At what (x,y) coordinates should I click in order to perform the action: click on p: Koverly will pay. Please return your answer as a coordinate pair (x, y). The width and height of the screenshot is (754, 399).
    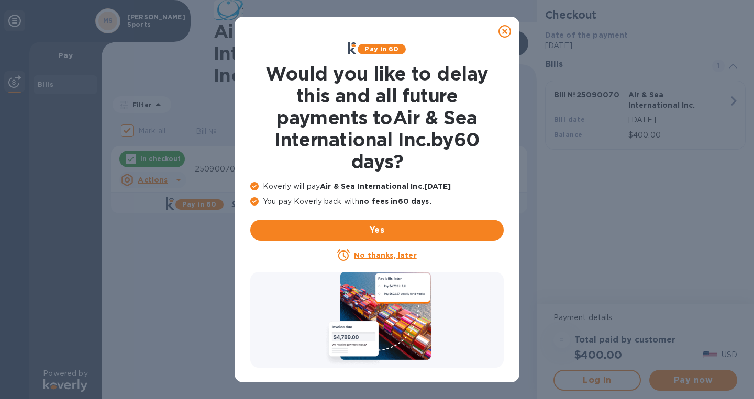
    Looking at the image, I should click on (377, 186).